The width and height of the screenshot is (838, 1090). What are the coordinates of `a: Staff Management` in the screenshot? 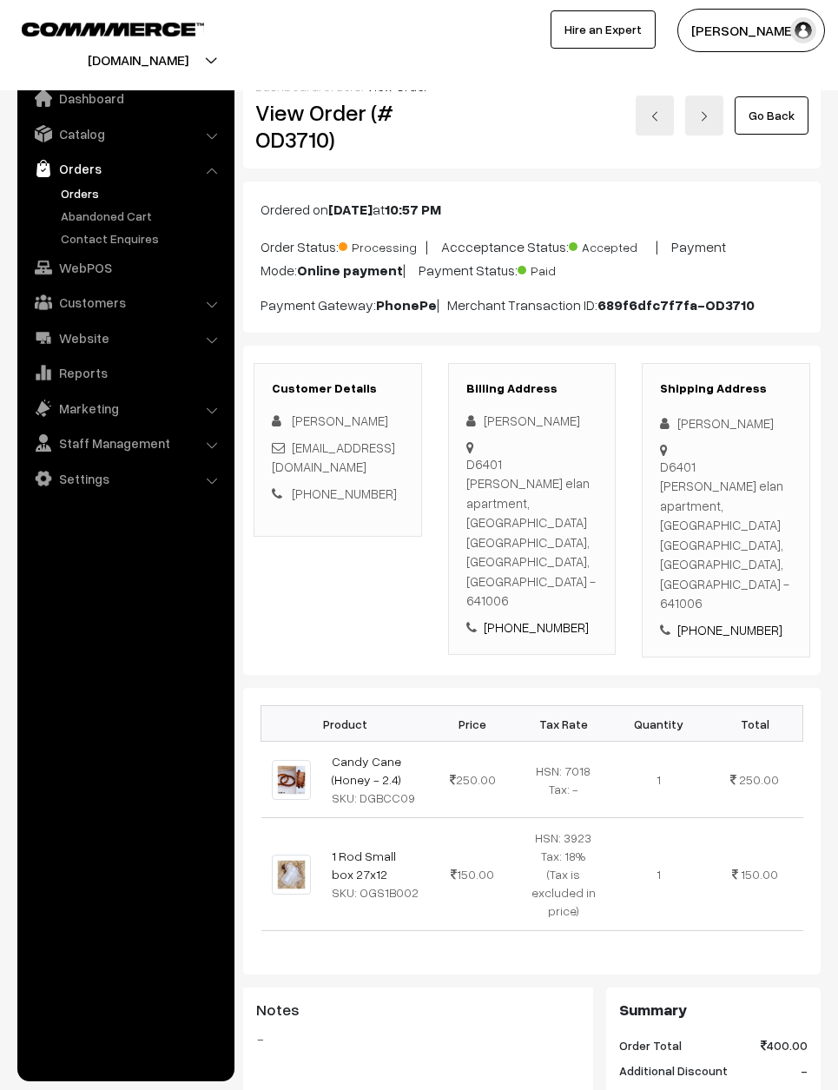 It's located at (125, 443).